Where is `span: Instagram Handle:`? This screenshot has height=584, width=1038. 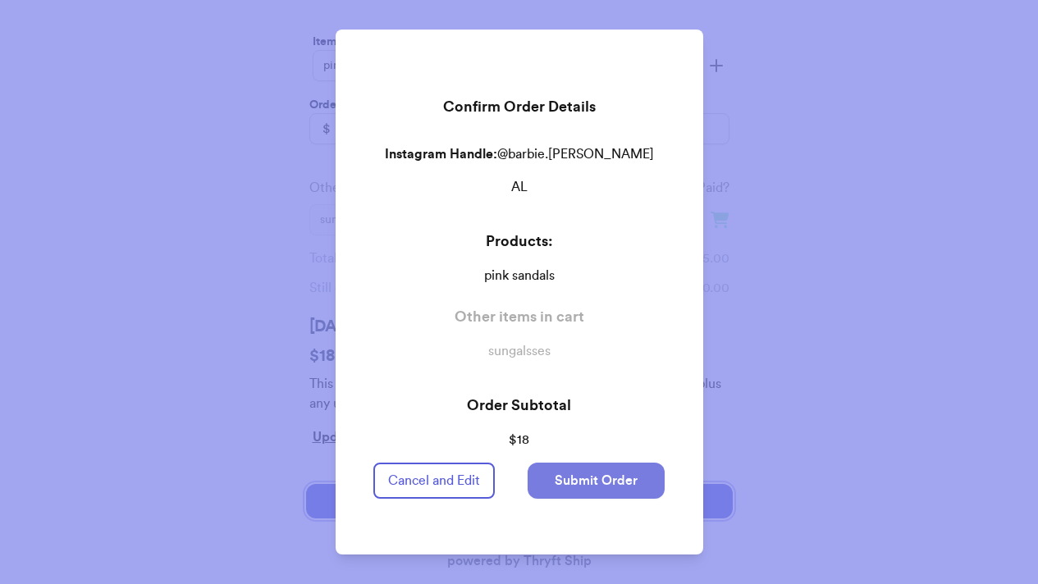 span: Instagram Handle: is located at coordinates (441, 154).